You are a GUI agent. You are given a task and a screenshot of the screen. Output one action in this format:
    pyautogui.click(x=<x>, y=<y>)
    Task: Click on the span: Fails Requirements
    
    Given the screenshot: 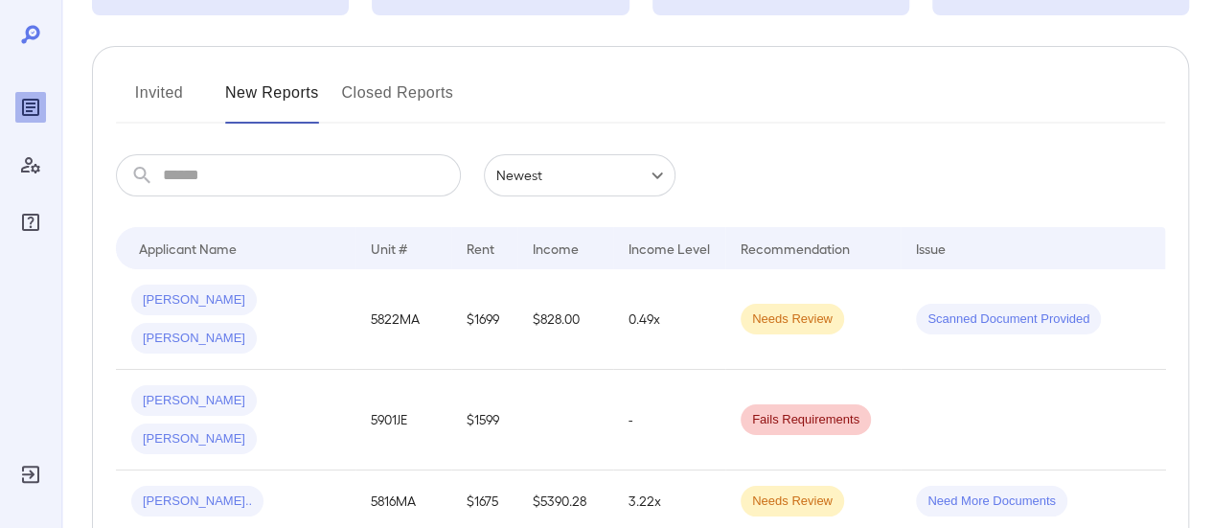 What is the action you would take?
    pyautogui.click(x=806, y=420)
    